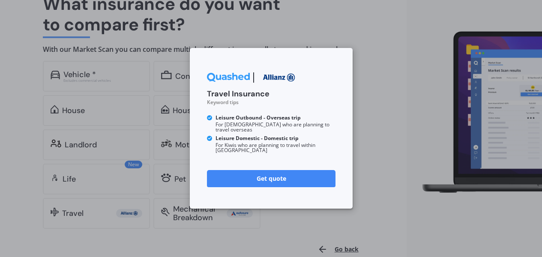 This screenshot has height=257, width=542. Describe the element at coordinates (271, 94) in the screenshot. I see `h3: Travel Insurance` at that location.